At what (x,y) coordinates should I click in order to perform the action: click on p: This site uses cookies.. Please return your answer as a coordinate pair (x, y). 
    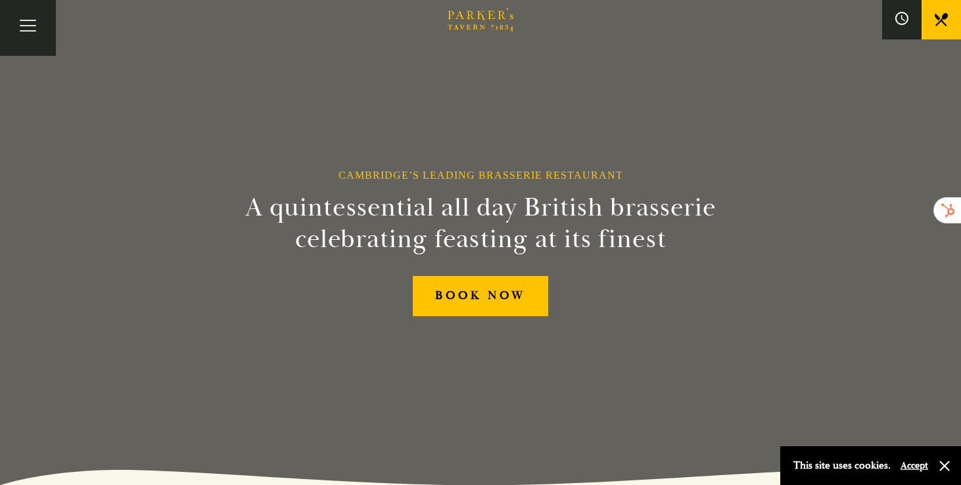
    Looking at the image, I should click on (842, 465).